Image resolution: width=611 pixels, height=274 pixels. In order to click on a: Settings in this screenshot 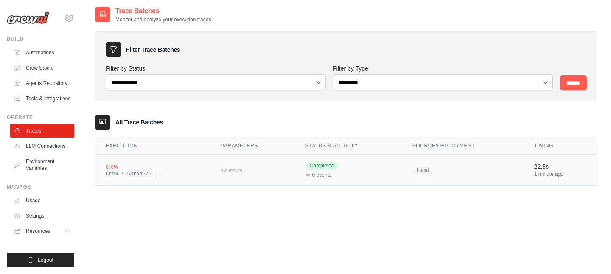, I will do `click(42, 215)`.